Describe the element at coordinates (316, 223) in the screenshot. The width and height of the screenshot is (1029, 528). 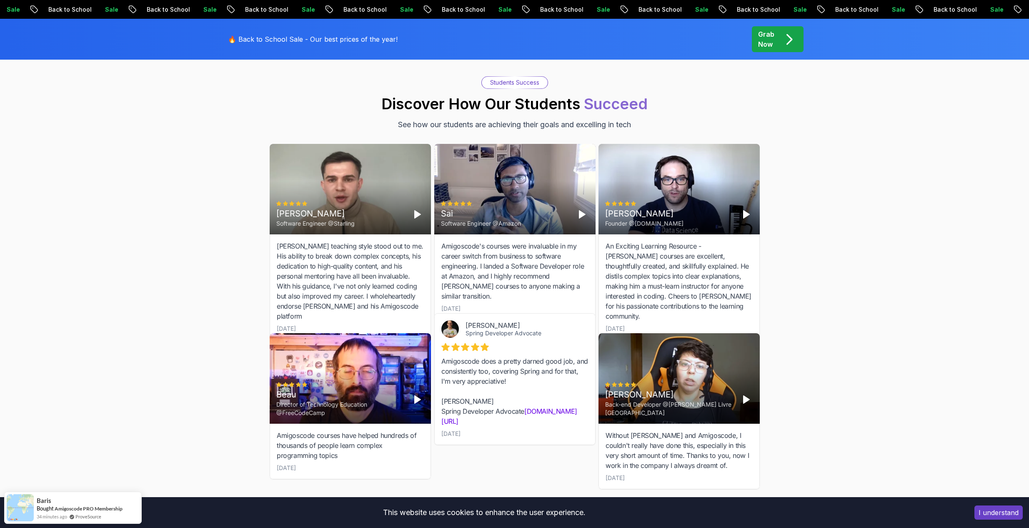
I see `div: Software Engineer @Starling` at that location.